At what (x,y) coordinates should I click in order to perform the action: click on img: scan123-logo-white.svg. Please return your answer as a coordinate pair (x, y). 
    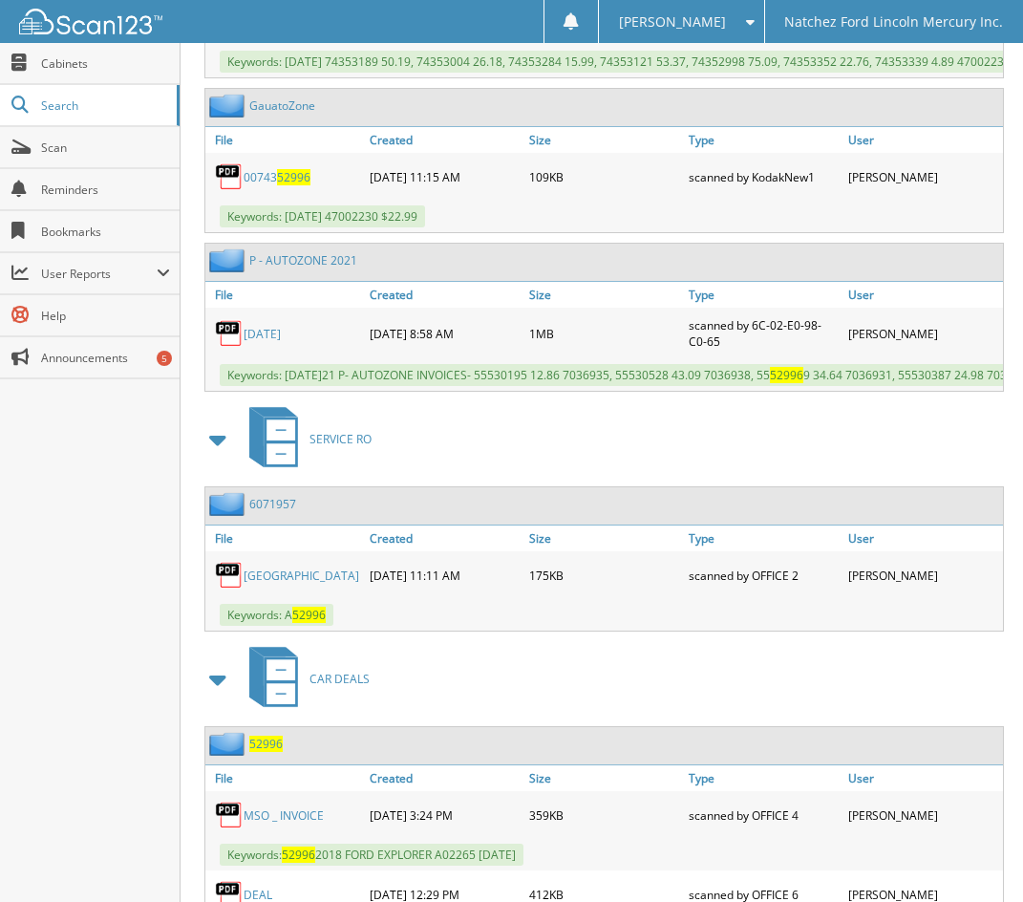
    Looking at the image, I should click on (91, 21).